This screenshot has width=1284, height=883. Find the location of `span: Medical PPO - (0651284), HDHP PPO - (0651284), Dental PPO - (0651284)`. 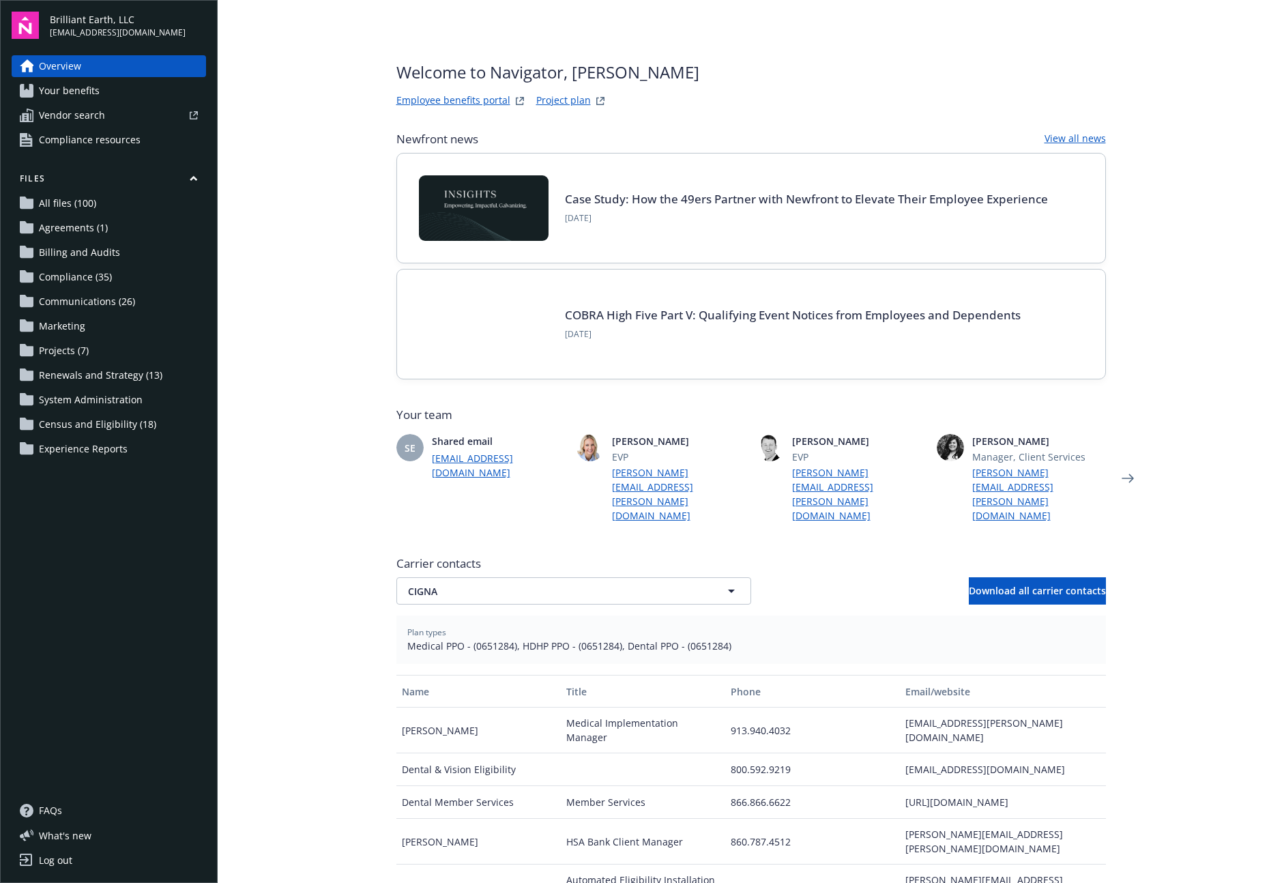

span: Medical PPO - (0651284), HDHP PPO - (0651284), Dental PPO - (0651284) is located at coordinates (751, 645).